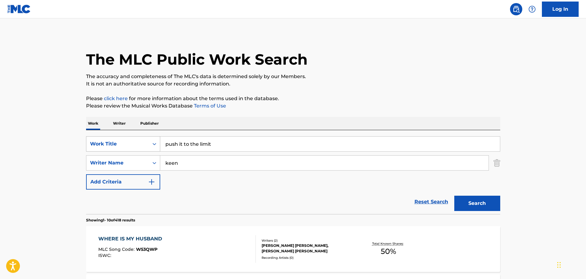  I want to click on div: Chat Widget, so click(570, 264).